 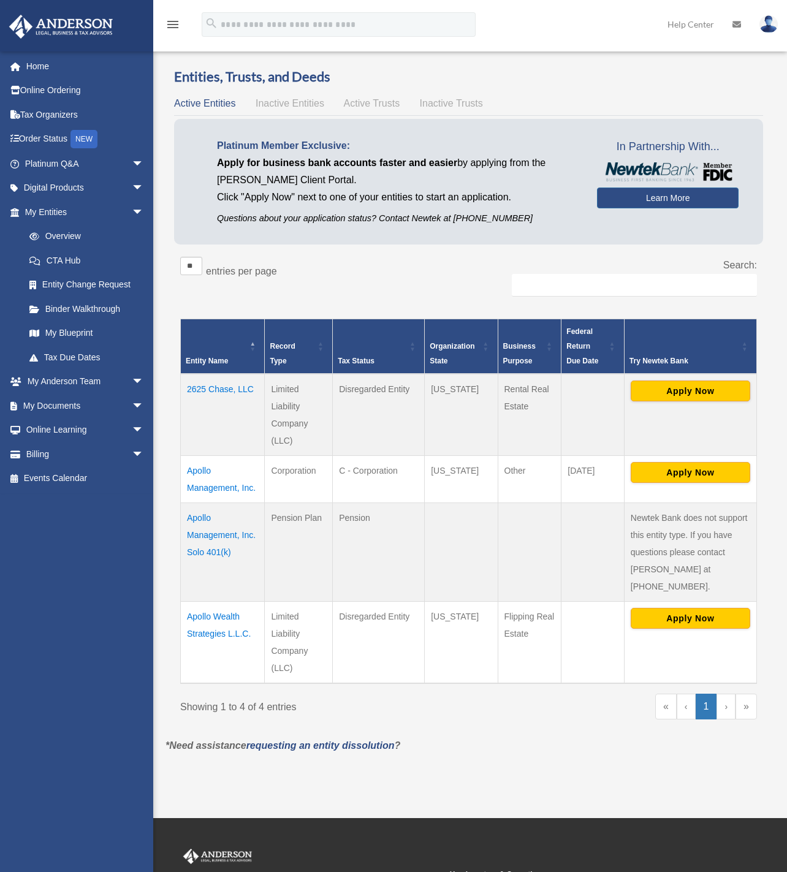 What do you see at coordinates (85, 382) in the screenshot?
I see `a: My Anderson Teamarrow_drop_down` at bounding box center [85, 382].